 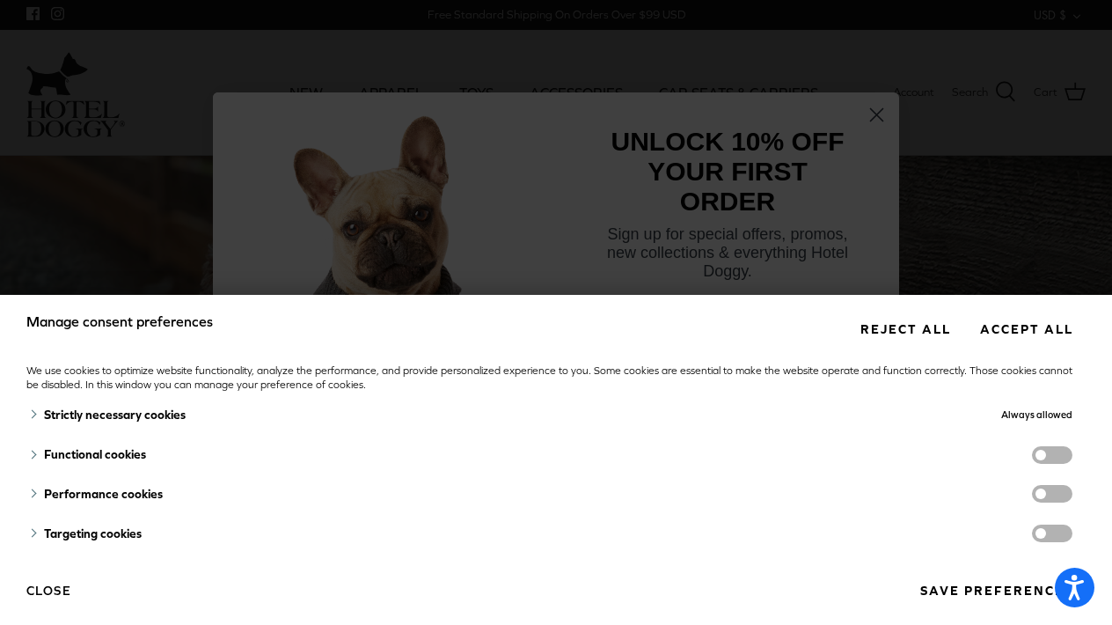 I want to click on div: Performance cookies, so click(x=392, y=494).